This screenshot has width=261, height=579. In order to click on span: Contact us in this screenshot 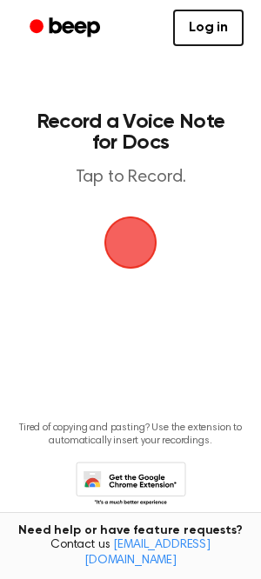, I will do `click(130, 553)`.